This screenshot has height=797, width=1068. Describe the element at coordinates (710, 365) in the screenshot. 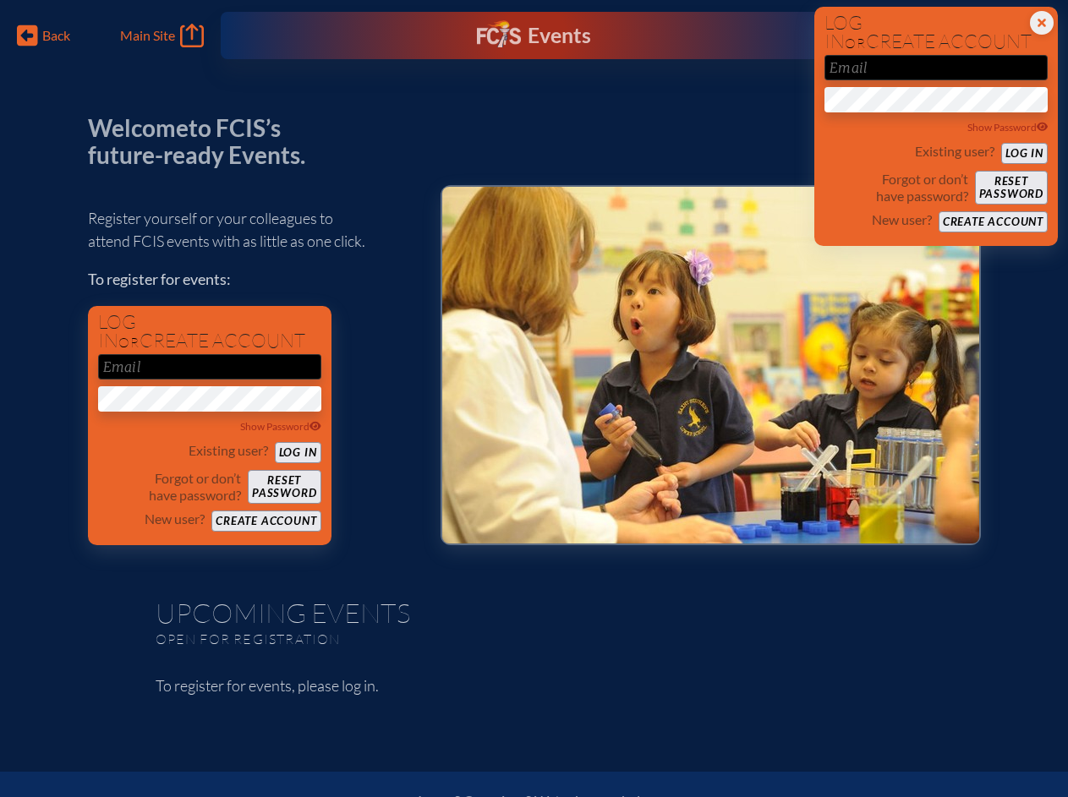

I see `img: Events` at that location.